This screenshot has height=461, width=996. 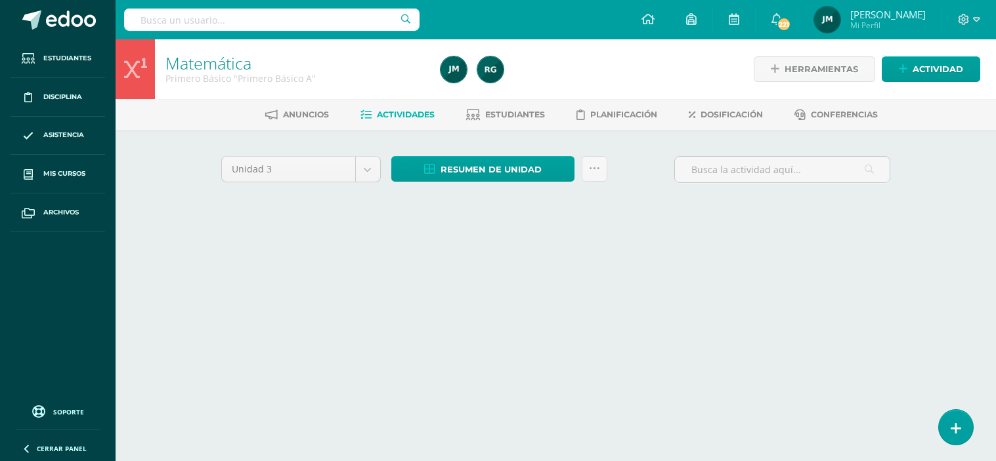 I want to click on span: Actividades, so click(x=406, y=114).